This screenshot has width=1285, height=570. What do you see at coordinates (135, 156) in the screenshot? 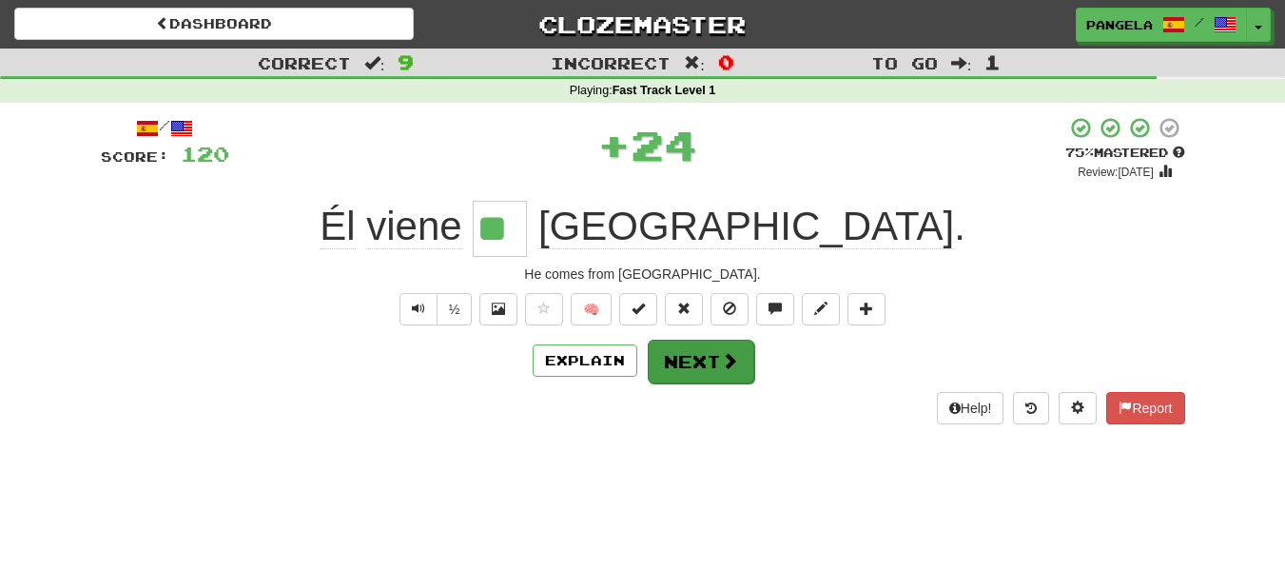
I see `span: Score:` at bounding box center [135, 156].